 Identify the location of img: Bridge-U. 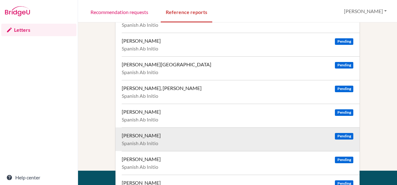
(17, 11).